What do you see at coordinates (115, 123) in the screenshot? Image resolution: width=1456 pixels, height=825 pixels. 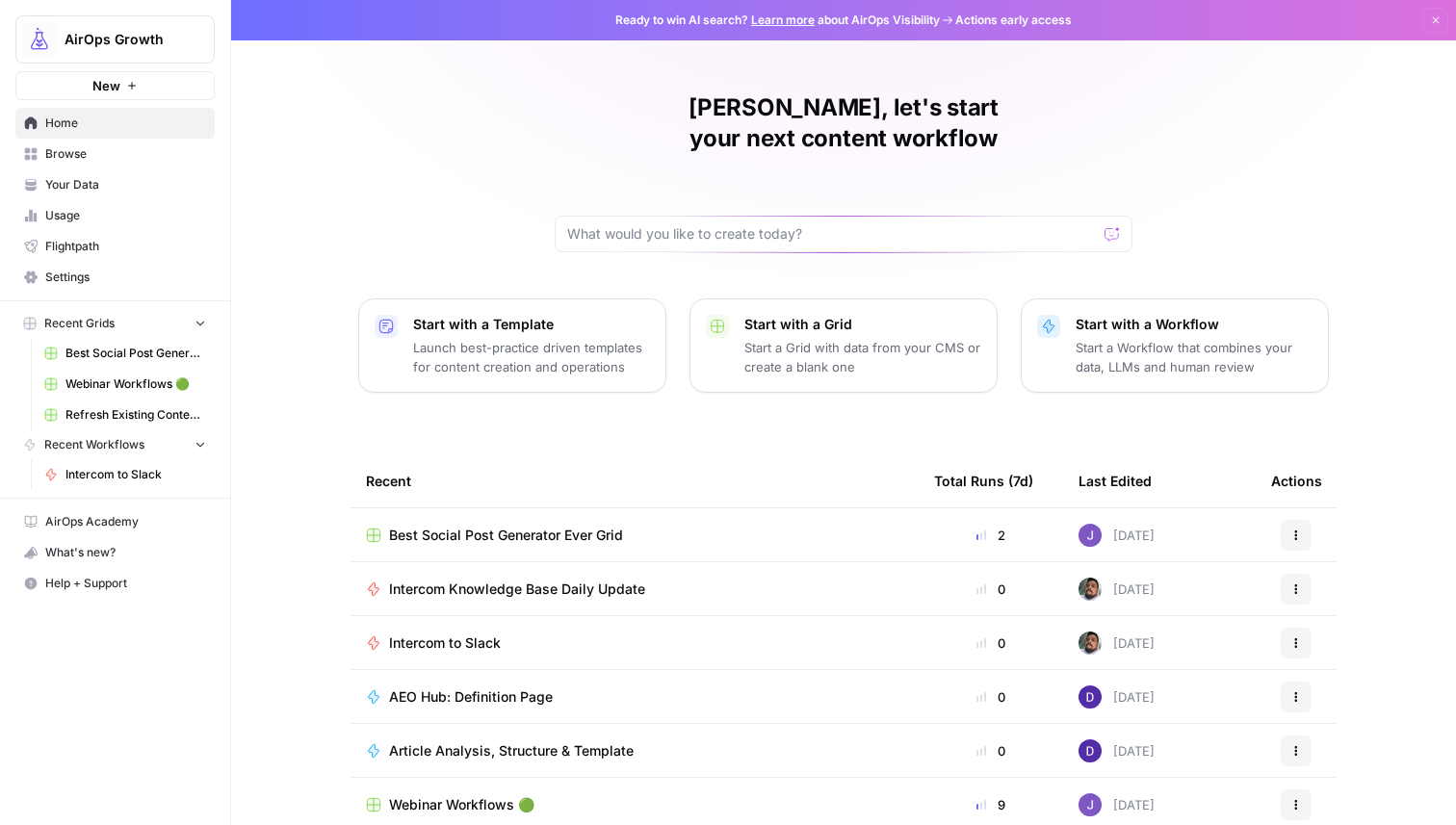 I see `a: Home` at bounding box center [115, 123].